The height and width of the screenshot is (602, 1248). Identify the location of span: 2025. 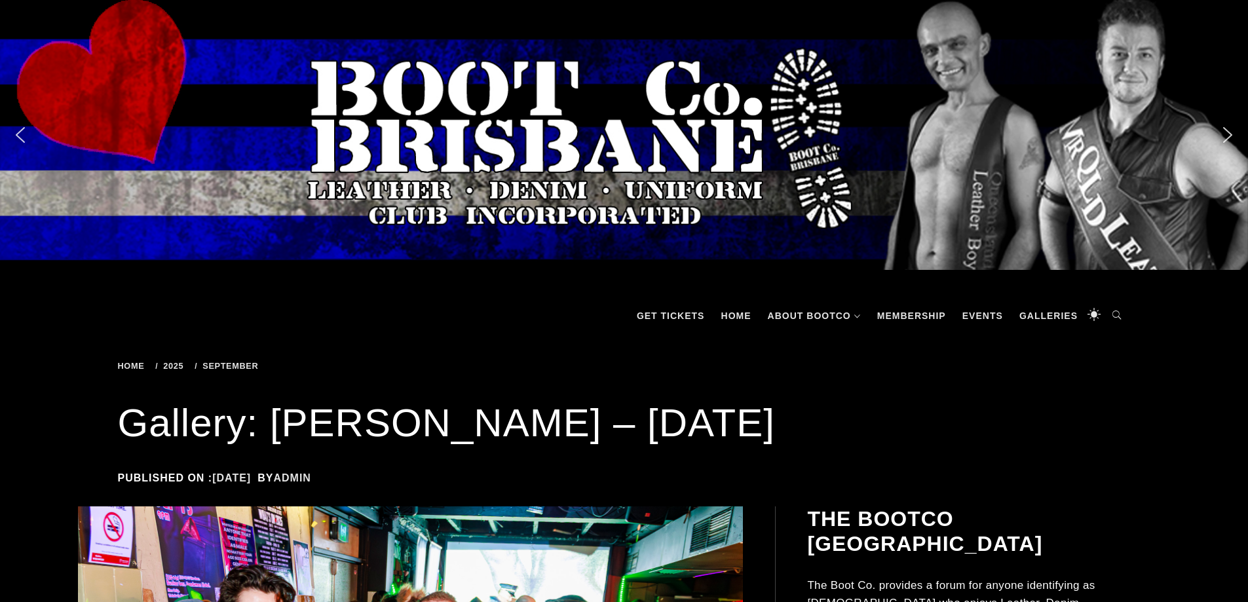
(172, 365).